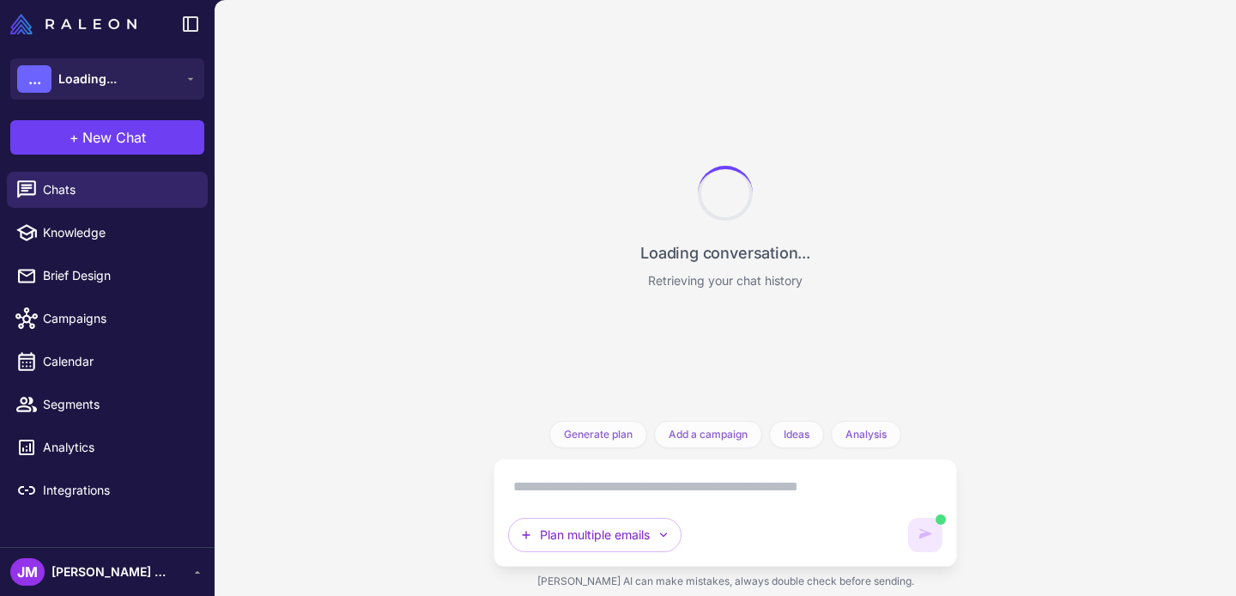 This screenshot has width=1236, height=596. What do you see at coordinates (118, 233) in the screenshot?
I see `span: Knowledge` at bounding box center [118, 233].